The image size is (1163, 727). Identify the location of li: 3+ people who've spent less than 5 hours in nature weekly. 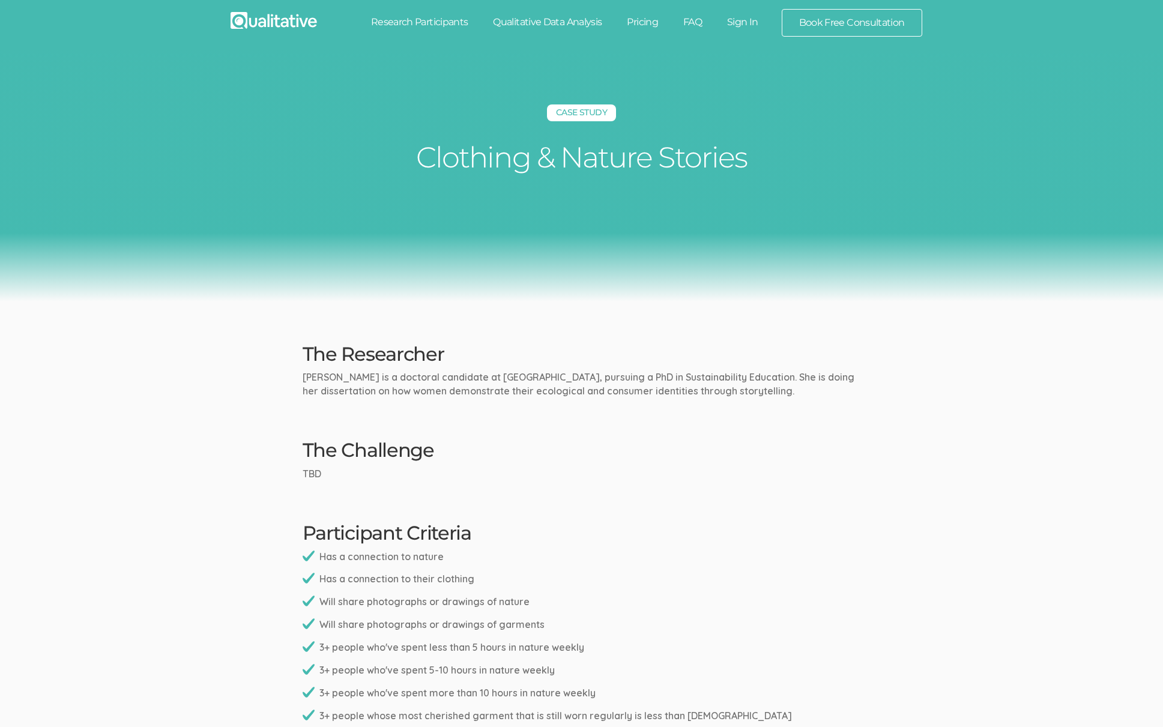
(582, 648).